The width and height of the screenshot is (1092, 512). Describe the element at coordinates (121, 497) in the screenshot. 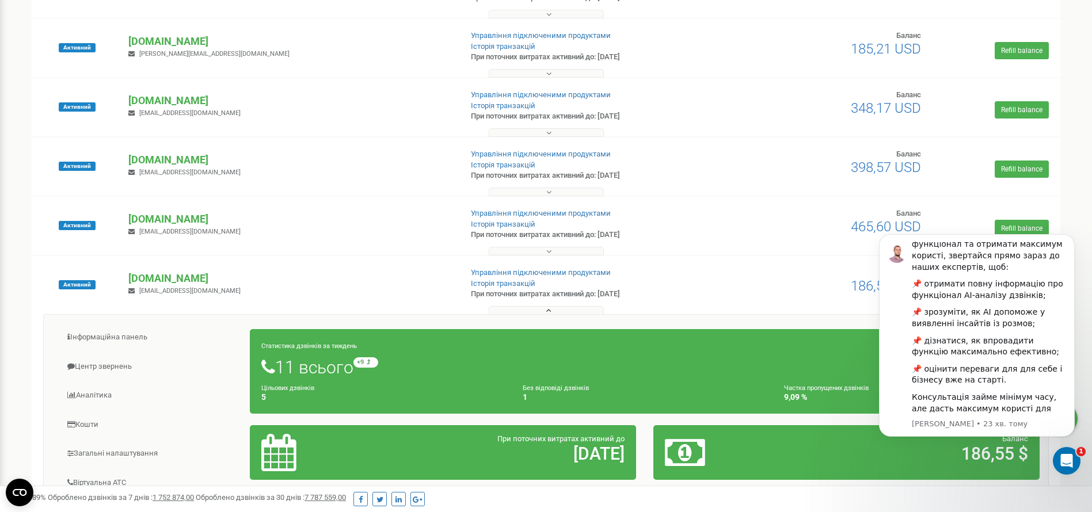

I see `span: Оброблено дзвінків за 7 днів :` at that location.